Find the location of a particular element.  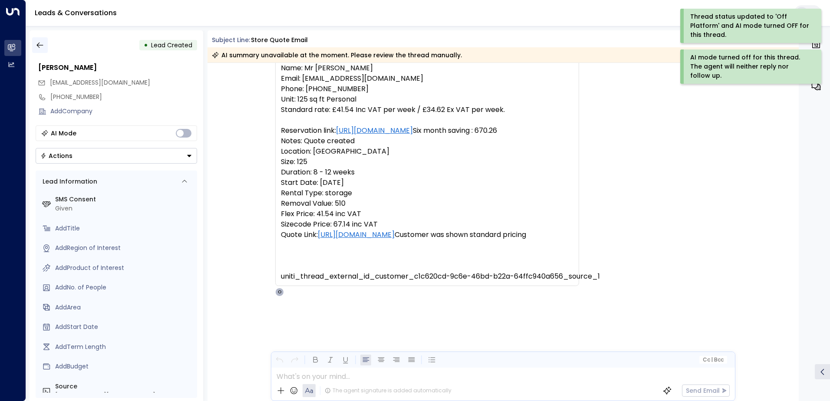

div: AI summary unavailable at the moment. Please review the thread manually. is located at coordinates (337, 55).